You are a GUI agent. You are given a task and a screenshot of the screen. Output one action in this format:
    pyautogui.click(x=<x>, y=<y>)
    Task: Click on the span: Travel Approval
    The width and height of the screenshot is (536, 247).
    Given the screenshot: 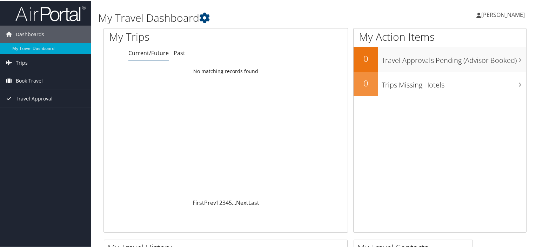 What is the action you would take?
    pyautogui.click(x=34, y=98)
    